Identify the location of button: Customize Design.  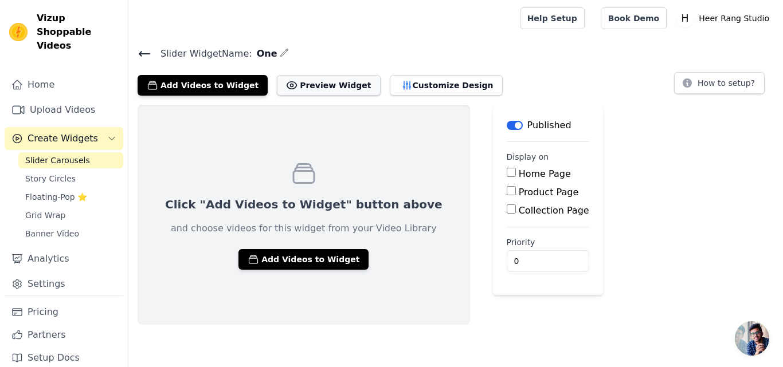
(446, 85).